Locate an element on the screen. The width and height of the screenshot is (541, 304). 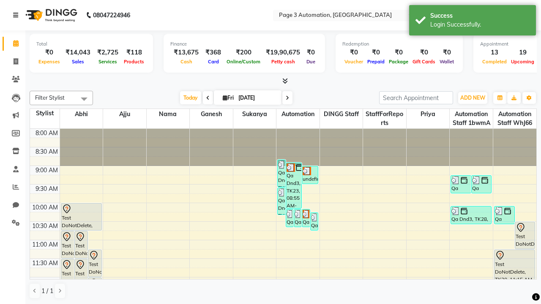
span: DINGG Staff is located at coordinates (341, 114).